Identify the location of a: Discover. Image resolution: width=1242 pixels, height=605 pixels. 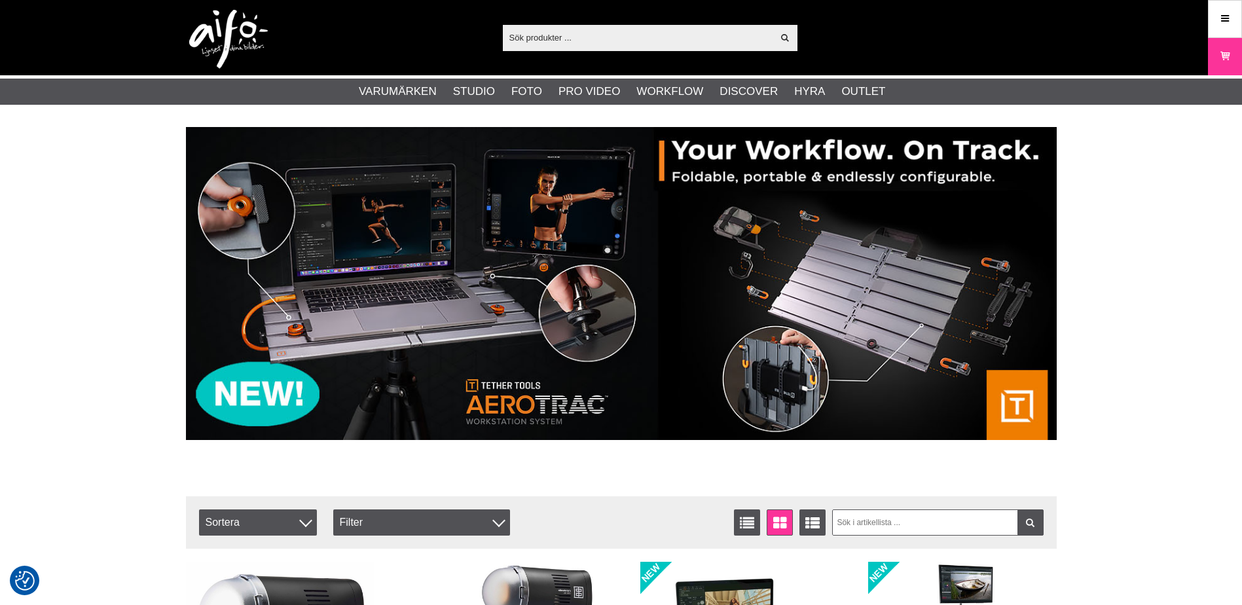
(749, 92).